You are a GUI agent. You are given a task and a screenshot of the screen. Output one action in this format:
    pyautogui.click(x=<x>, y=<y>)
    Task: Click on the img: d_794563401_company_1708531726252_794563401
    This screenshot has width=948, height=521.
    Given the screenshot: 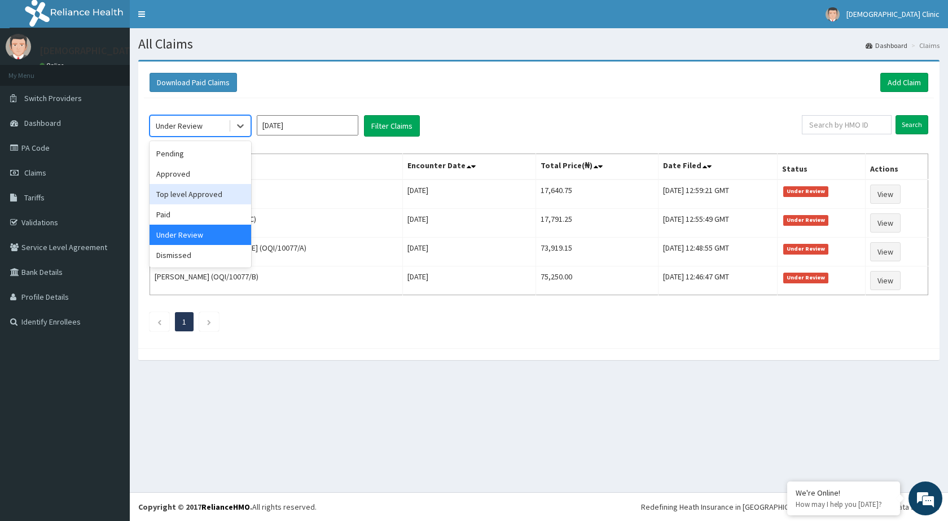 What is the action you would take?
    pyautogui.click(x=33, y=71)
    